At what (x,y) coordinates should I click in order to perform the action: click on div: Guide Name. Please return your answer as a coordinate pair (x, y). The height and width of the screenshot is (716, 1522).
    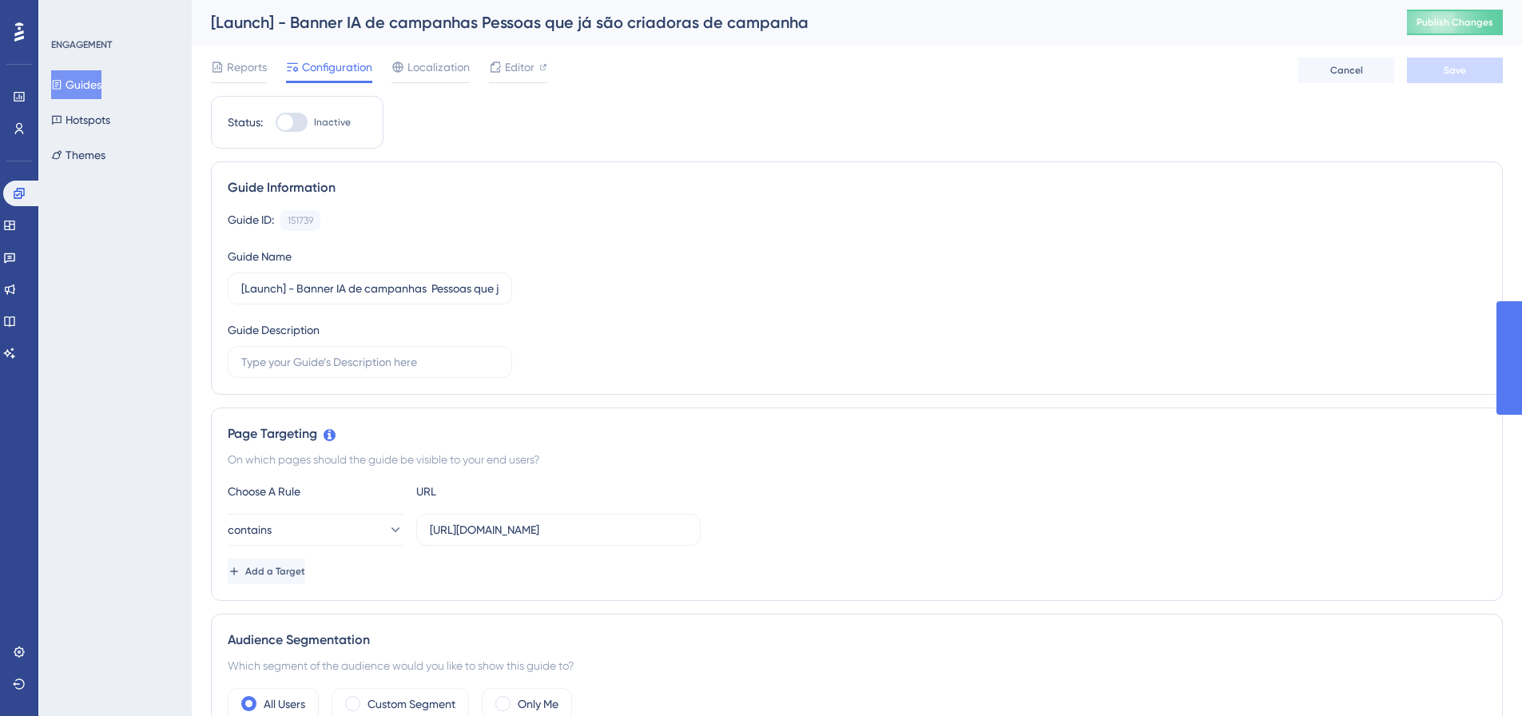
    Looking at the image, I should click on (260, 256).